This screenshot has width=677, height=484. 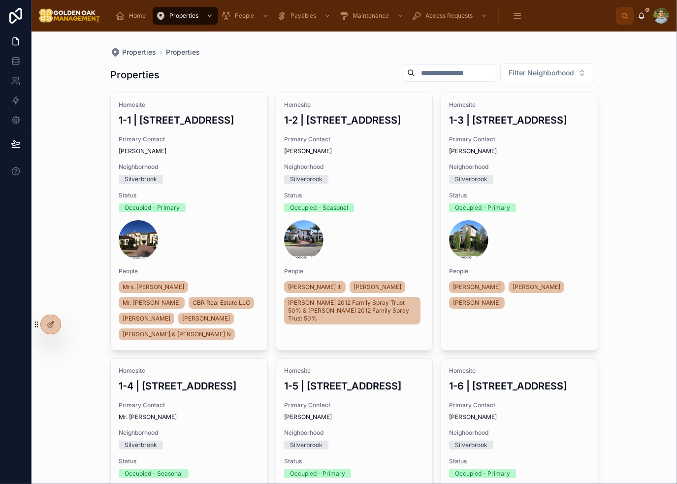 What do you see at coordinates (246, 16) in the screenshot?
I see `a: People` at bounding box center [246, 16].